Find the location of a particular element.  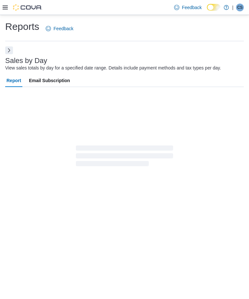

div: Cody Savard is located at coordinates (240, 7).